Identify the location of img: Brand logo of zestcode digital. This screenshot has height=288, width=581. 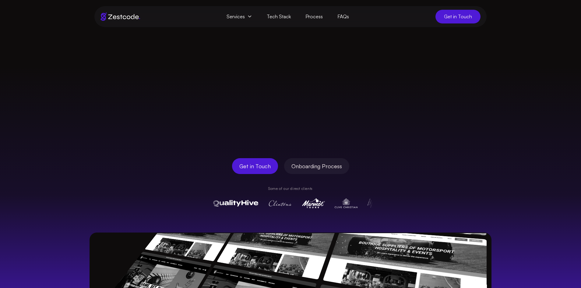
(120, 16).